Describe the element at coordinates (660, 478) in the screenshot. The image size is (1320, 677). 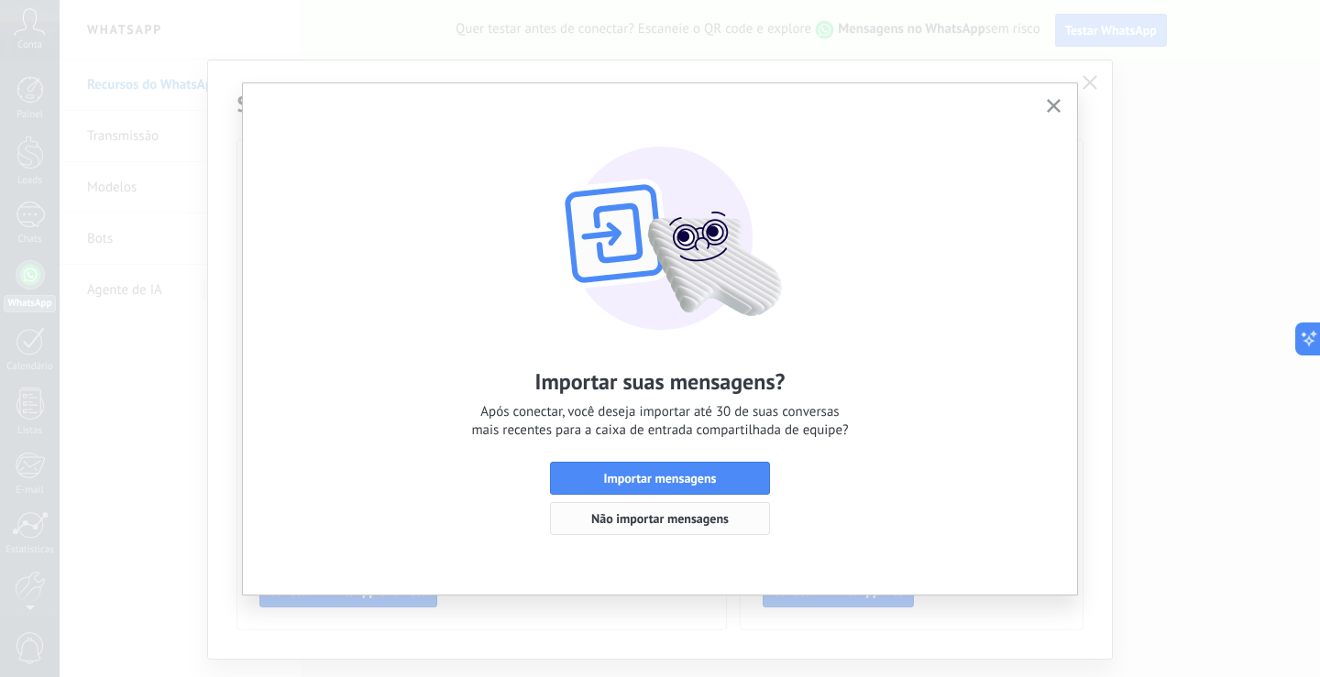
I see `span: Importar mensagens` at that location.